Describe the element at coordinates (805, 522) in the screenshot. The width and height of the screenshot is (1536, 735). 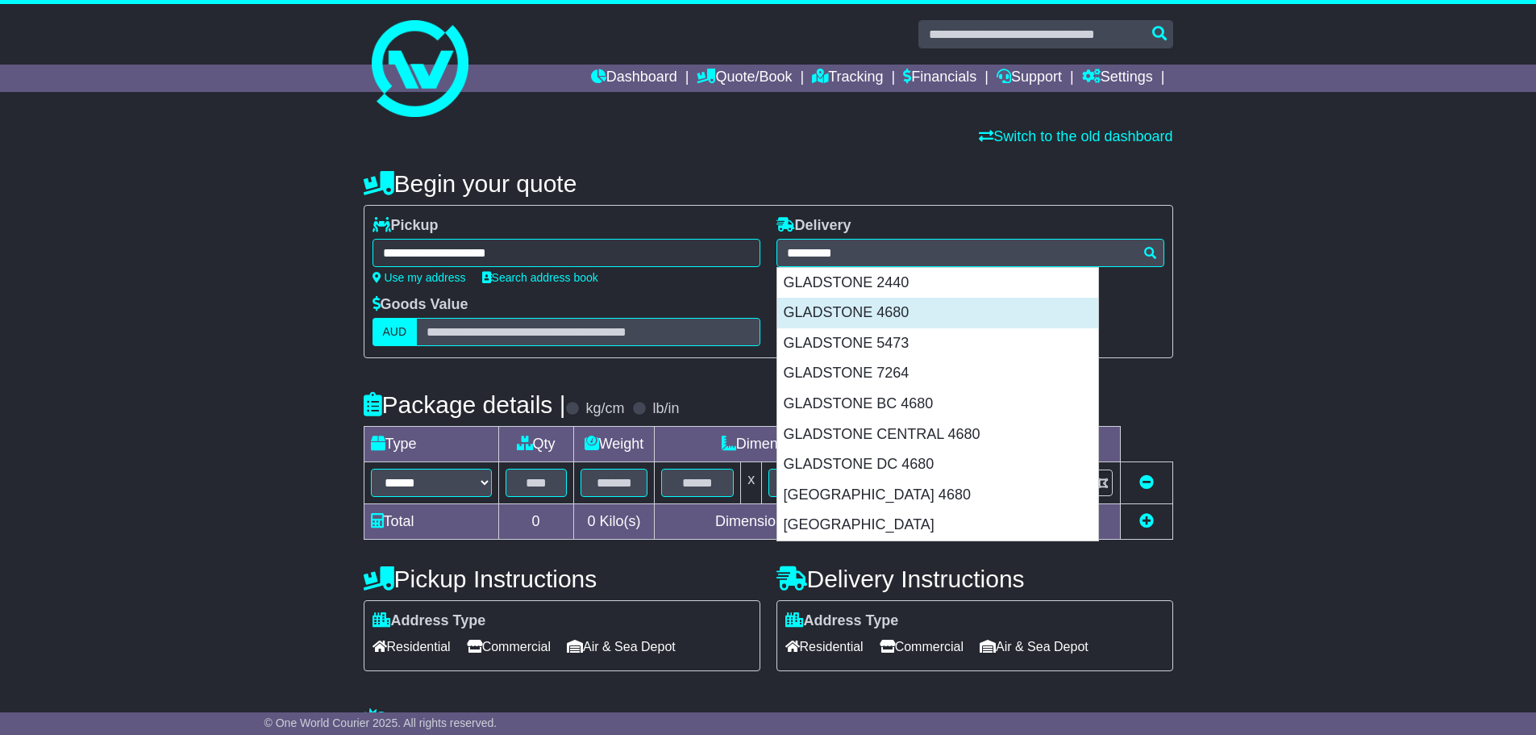
I see `td: Dimensions in Centimetre(s)` at that location.